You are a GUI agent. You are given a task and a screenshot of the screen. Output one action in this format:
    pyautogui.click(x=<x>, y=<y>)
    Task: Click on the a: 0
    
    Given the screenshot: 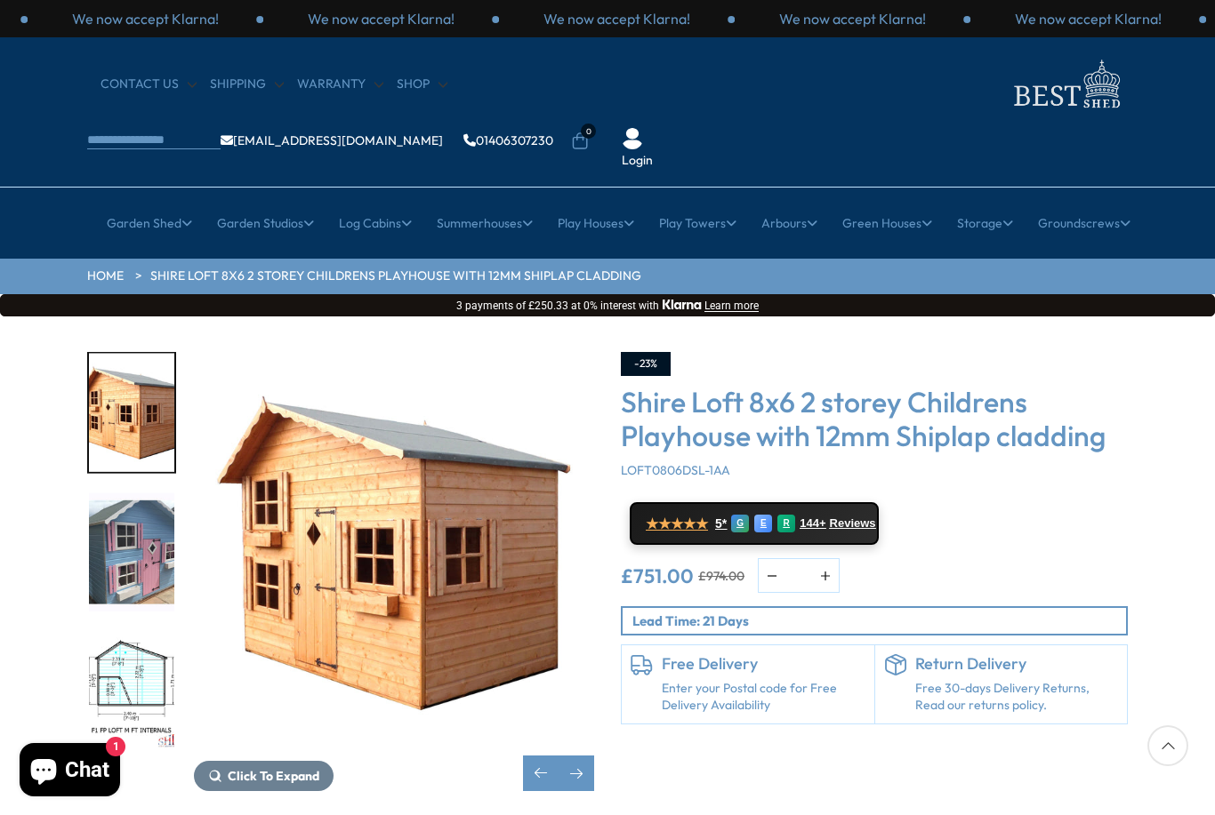 What is the action you would take?
    pyautogui.click(x=580, y=141)
    